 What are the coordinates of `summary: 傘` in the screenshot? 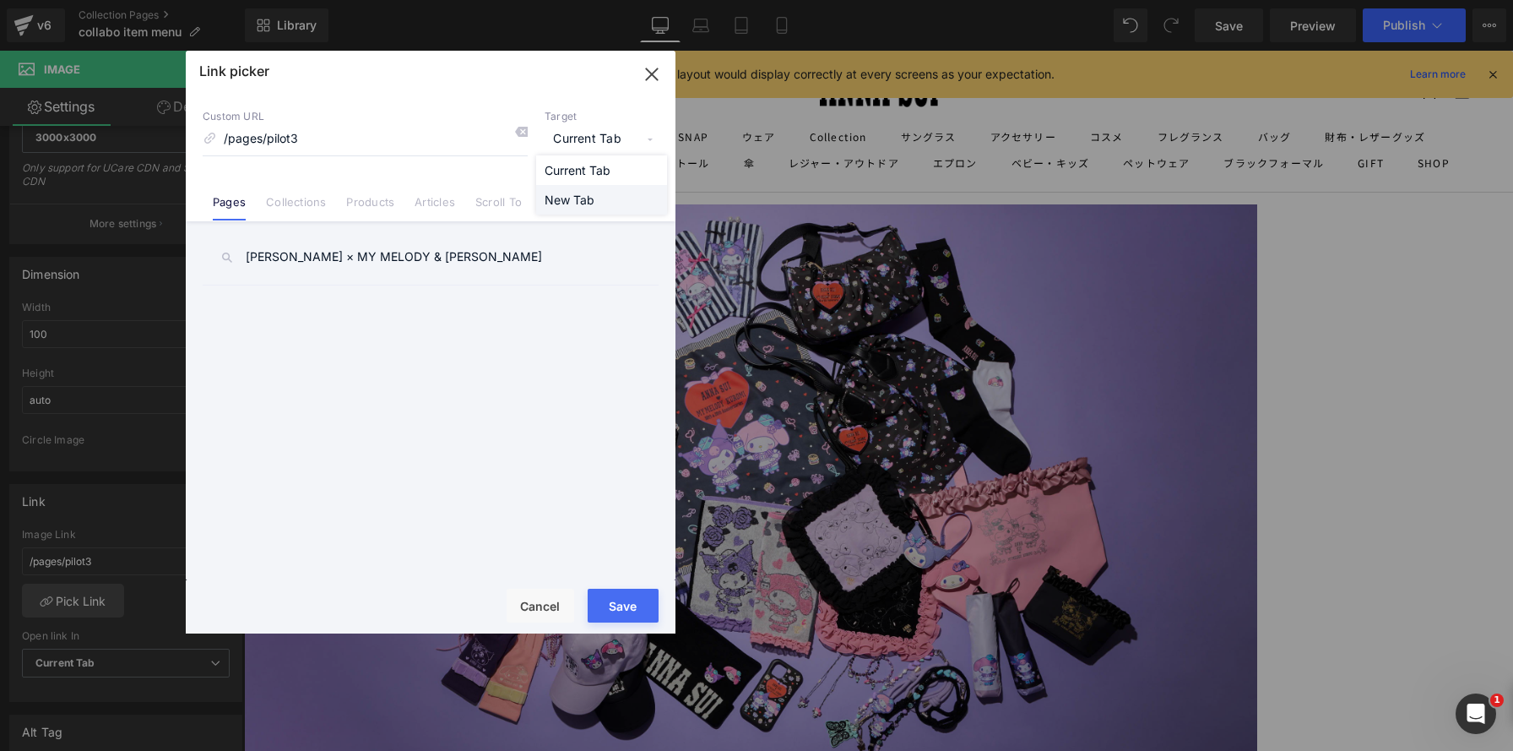 It's located at (505, 112).